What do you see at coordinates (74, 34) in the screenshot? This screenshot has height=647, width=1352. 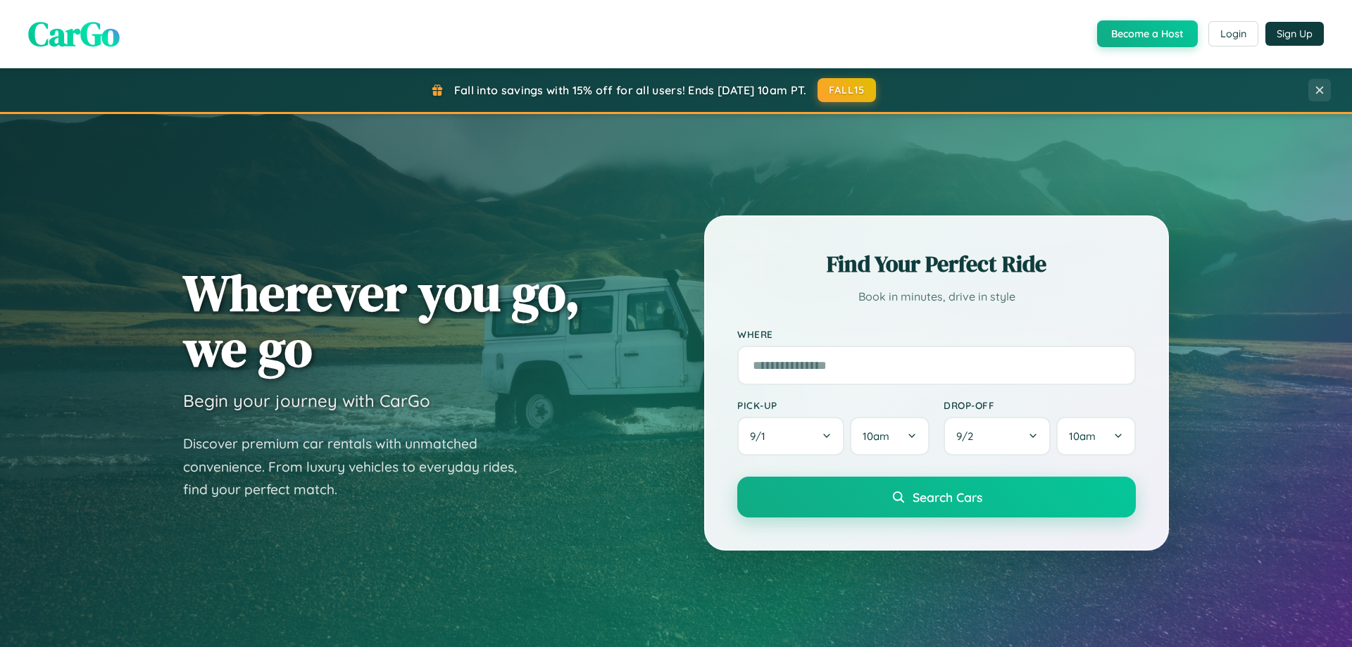 I see `span: CarGo` at bounding box center [74, 34].